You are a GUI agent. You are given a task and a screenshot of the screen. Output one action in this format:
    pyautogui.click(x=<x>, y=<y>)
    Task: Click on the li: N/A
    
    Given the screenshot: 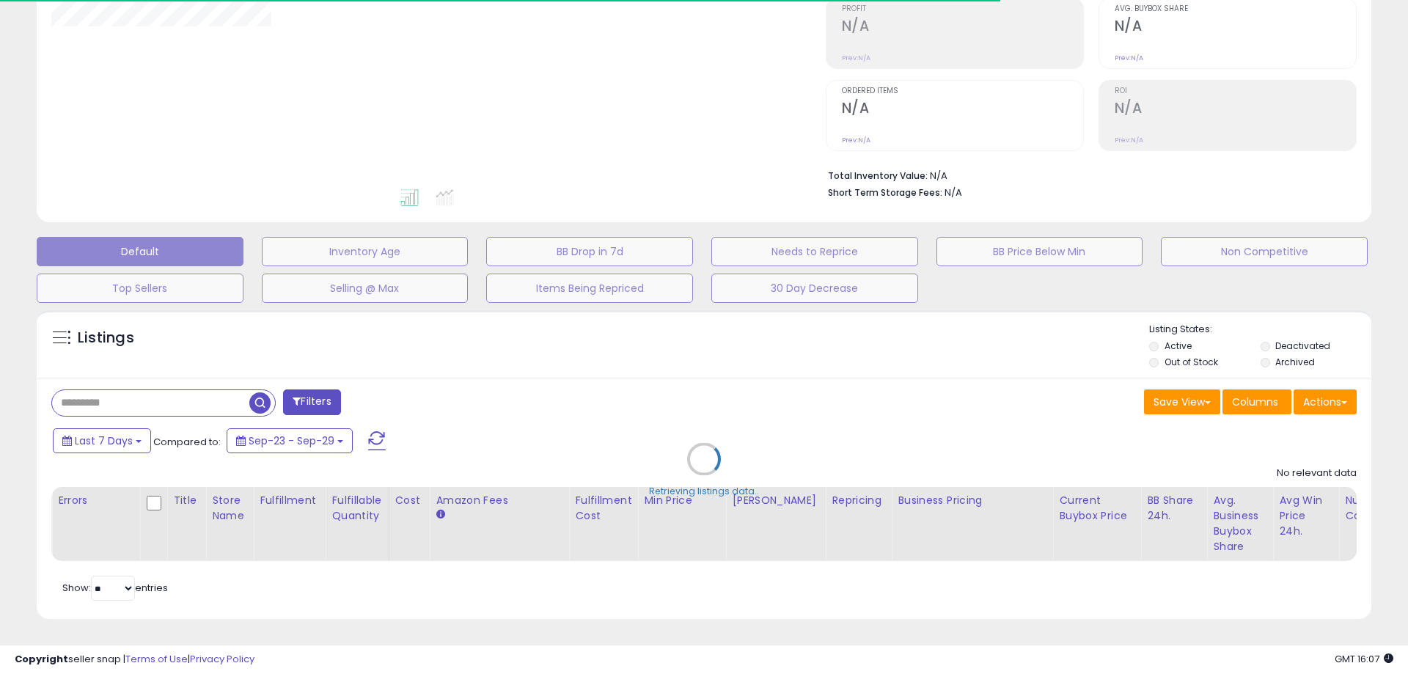 What is the action you would take?
    pyautogui.click(x=1087, y=175)
    